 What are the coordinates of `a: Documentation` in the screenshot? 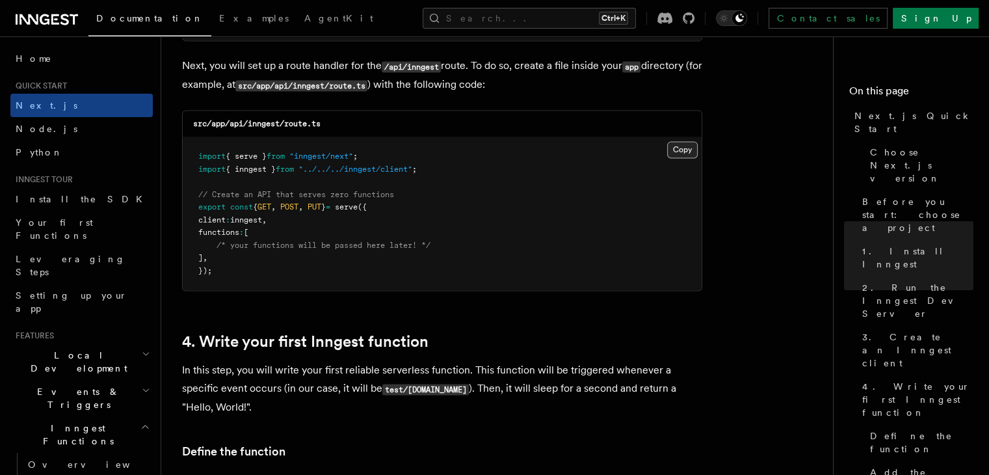 It's located at (150, 20).